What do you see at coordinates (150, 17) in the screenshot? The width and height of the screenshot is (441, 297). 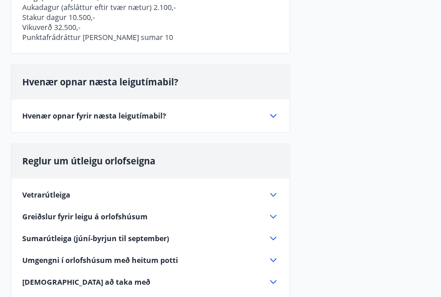 I see `p: Stakur dagur 10.500,-` at bounding box center [150, 17].